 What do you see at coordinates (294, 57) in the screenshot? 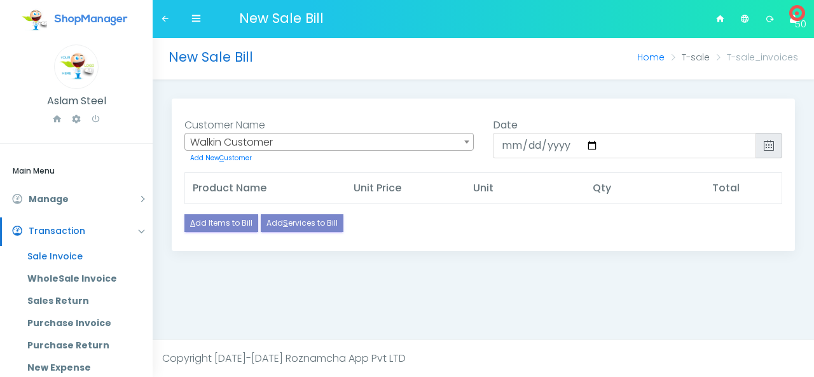
I see `h3: New Sale Bill` at bounding box center [294, 57].